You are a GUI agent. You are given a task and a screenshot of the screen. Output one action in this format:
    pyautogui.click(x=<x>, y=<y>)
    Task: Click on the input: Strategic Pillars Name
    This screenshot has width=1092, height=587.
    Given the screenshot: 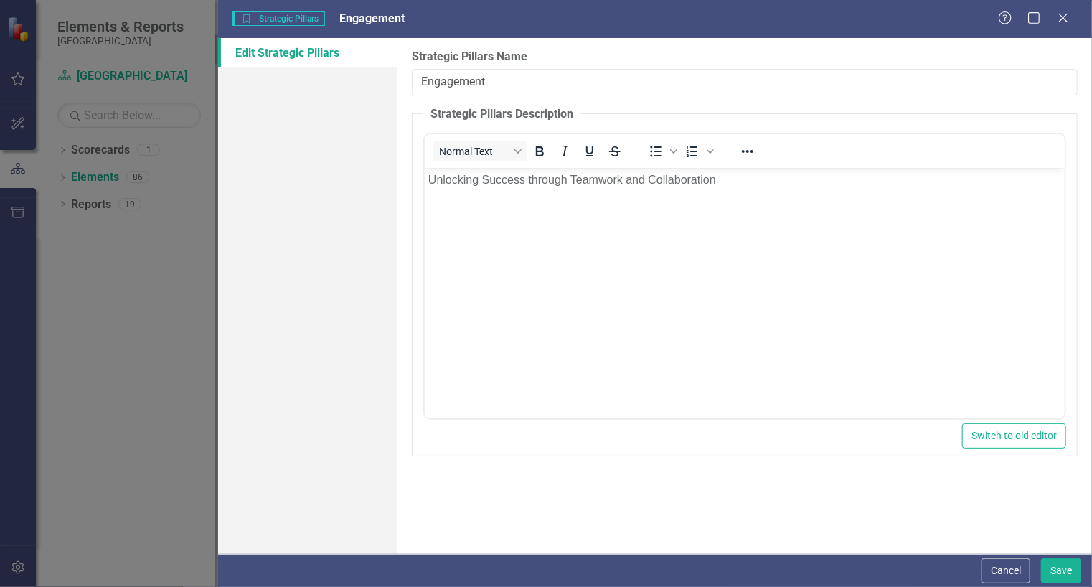 What is the action you would take?
    pyautogui.click(x=745, y=82)
    